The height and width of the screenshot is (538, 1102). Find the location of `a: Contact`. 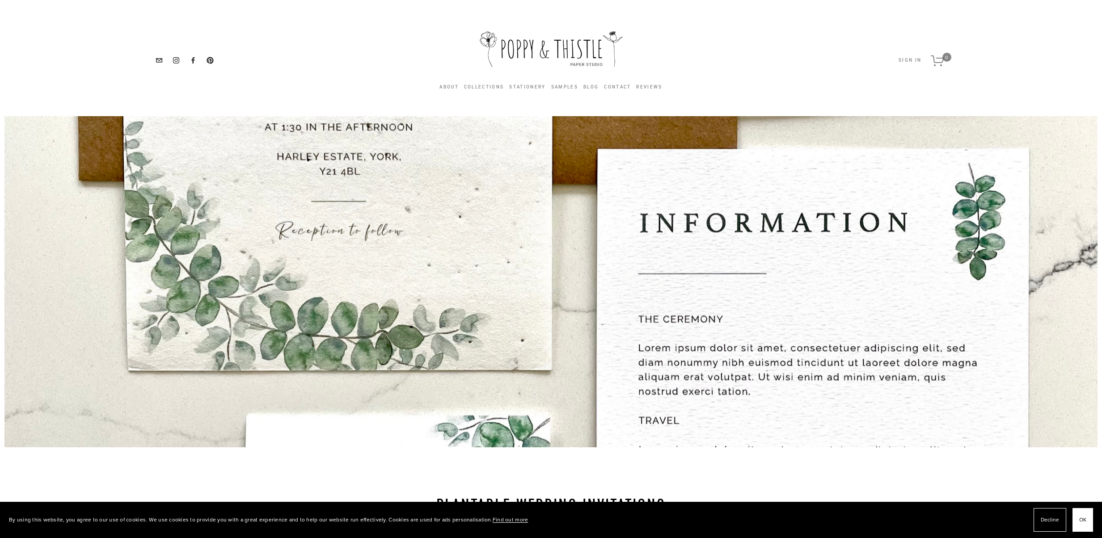

a: Contact is located at coordinates (617, 87).